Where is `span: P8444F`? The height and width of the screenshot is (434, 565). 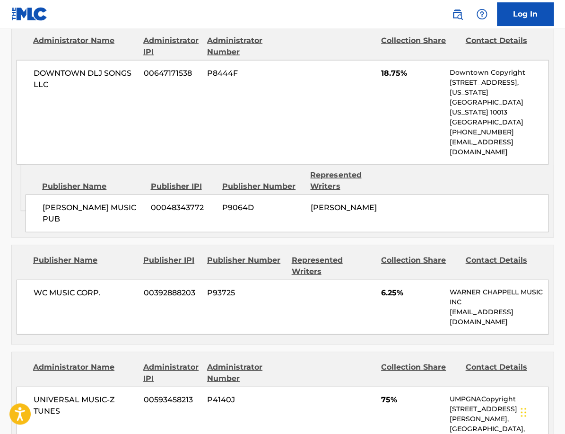
span: P8444F is located at coordinates (246, 73).